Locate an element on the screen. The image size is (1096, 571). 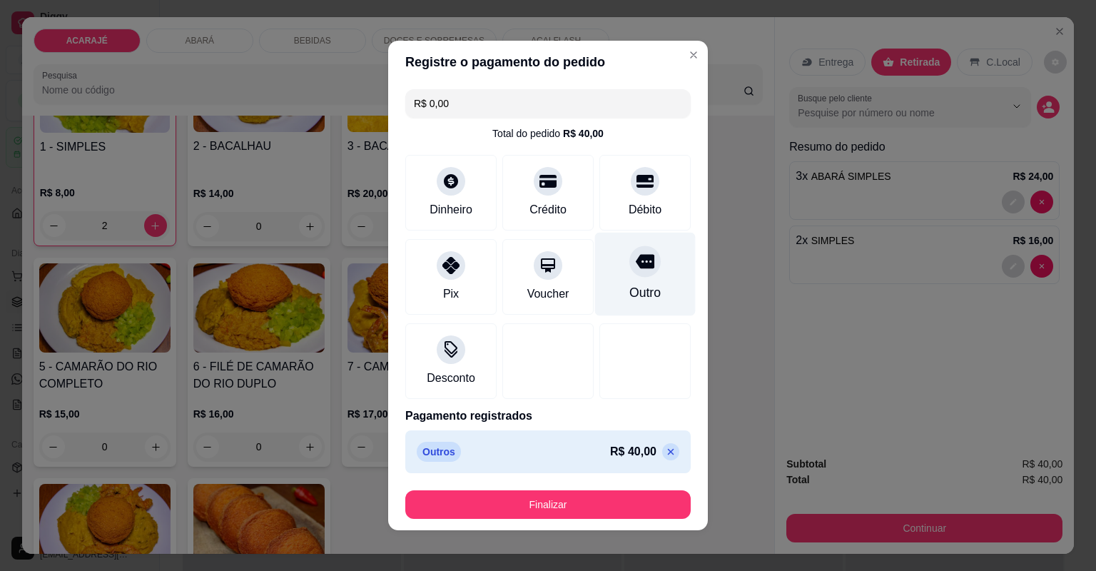
div: Voucher is located at coordinates (548, 294).